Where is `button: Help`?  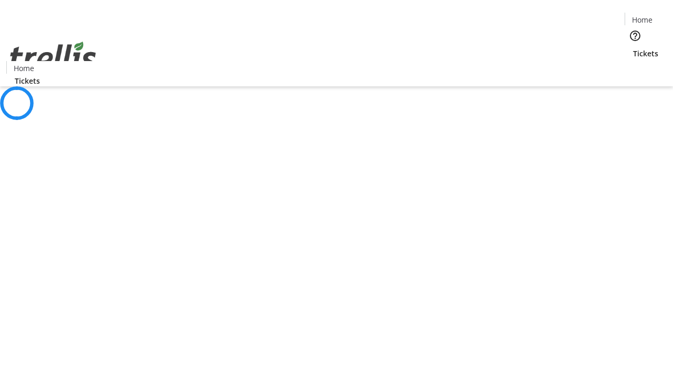
button: Help is located at coordinates (635, 36).